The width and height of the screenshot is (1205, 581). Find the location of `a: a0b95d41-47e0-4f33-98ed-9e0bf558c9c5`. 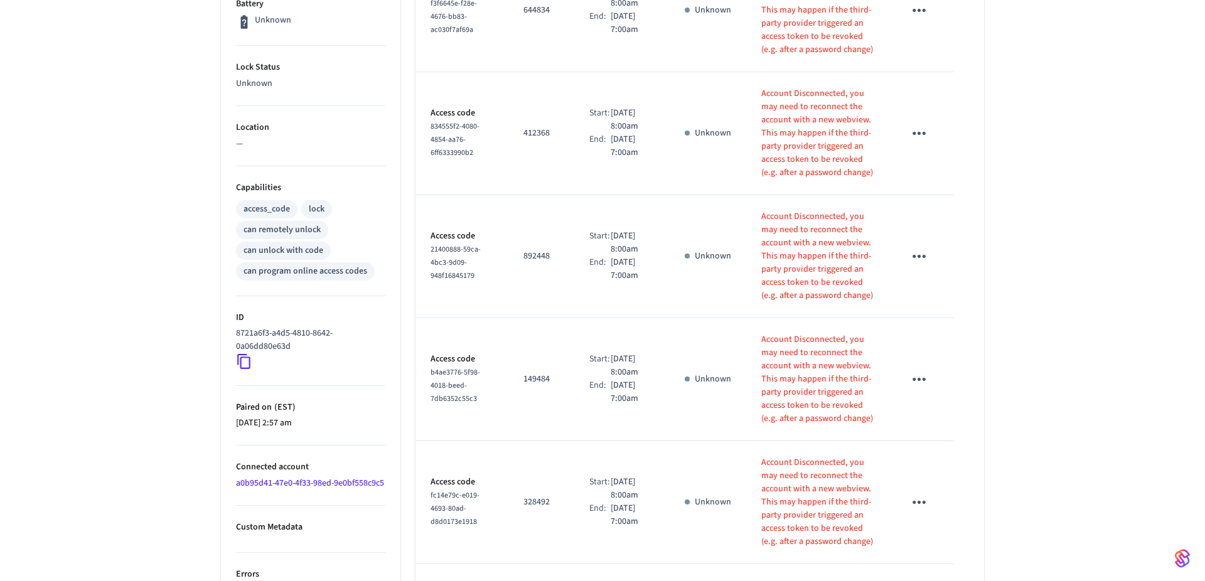

a: a0b95d41-47e0-4f33-98ed-9e0bf558c9c5 is located at coordinates (310, 483).